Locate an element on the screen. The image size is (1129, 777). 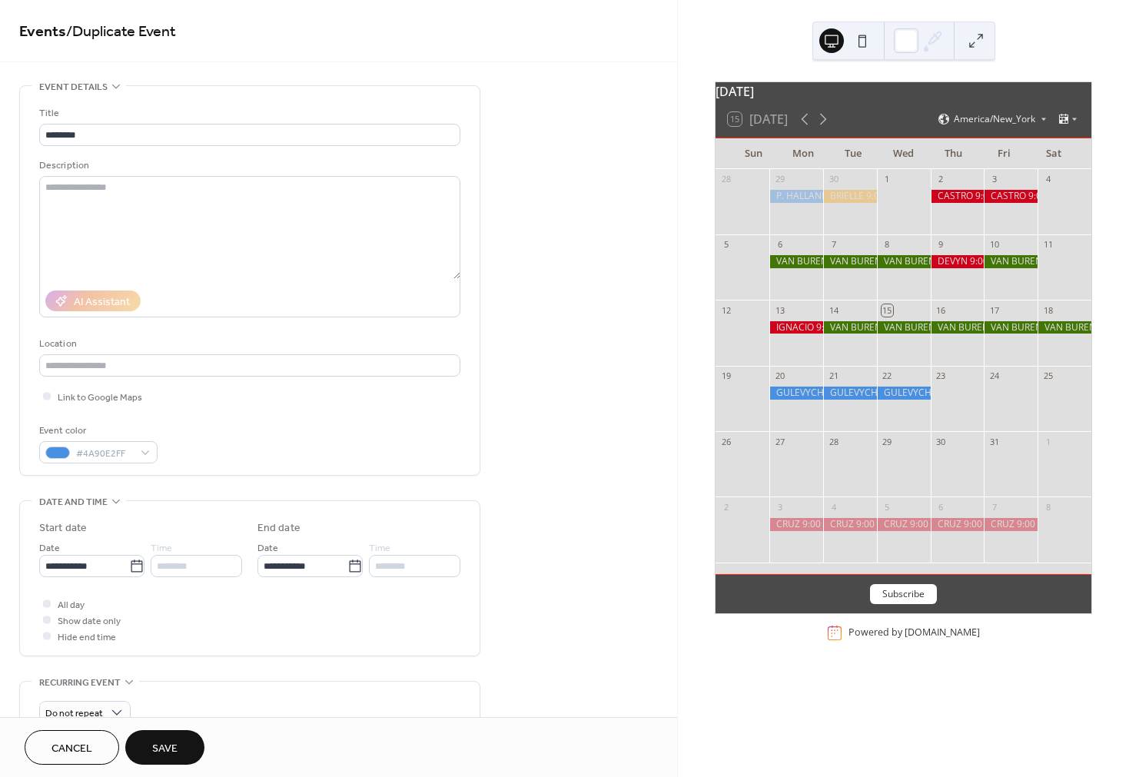
button: Cancel is located at coordinates (72, 747).